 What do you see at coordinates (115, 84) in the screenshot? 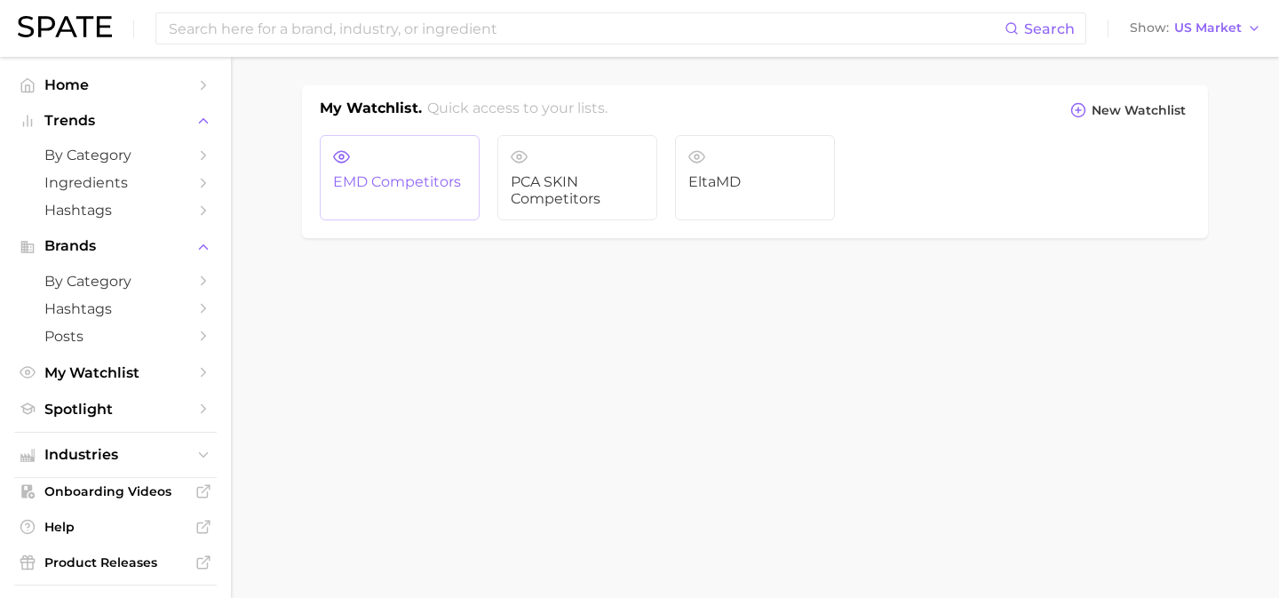
I see `a: Home` at bounding box center [115, 84].